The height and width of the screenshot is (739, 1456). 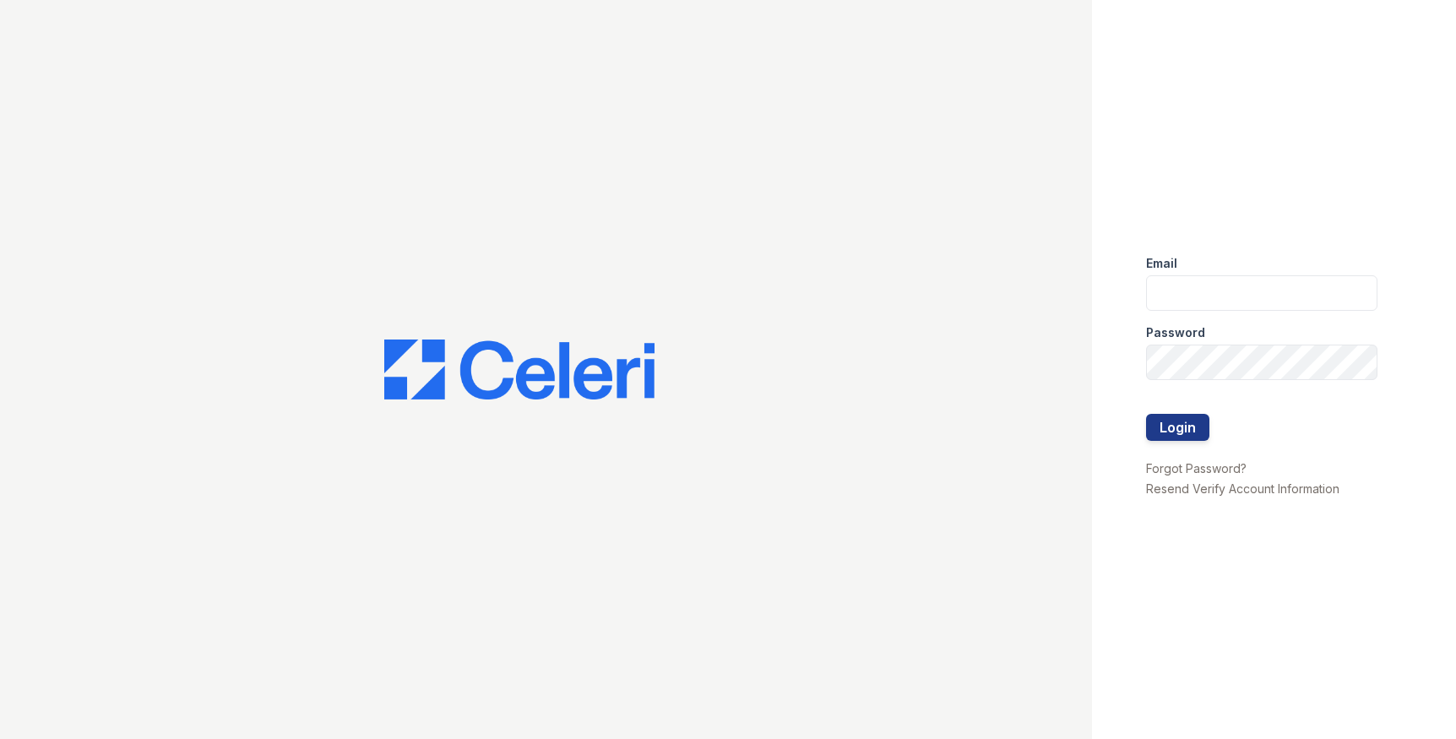 What do you see at coordinates (1175, 333) in the screenshot?
I see `label: Password` at bounding box center [1175, 333].